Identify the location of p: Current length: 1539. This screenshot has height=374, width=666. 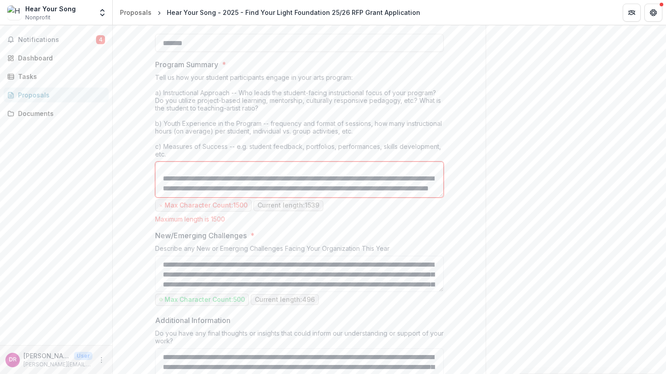
(288, 205).